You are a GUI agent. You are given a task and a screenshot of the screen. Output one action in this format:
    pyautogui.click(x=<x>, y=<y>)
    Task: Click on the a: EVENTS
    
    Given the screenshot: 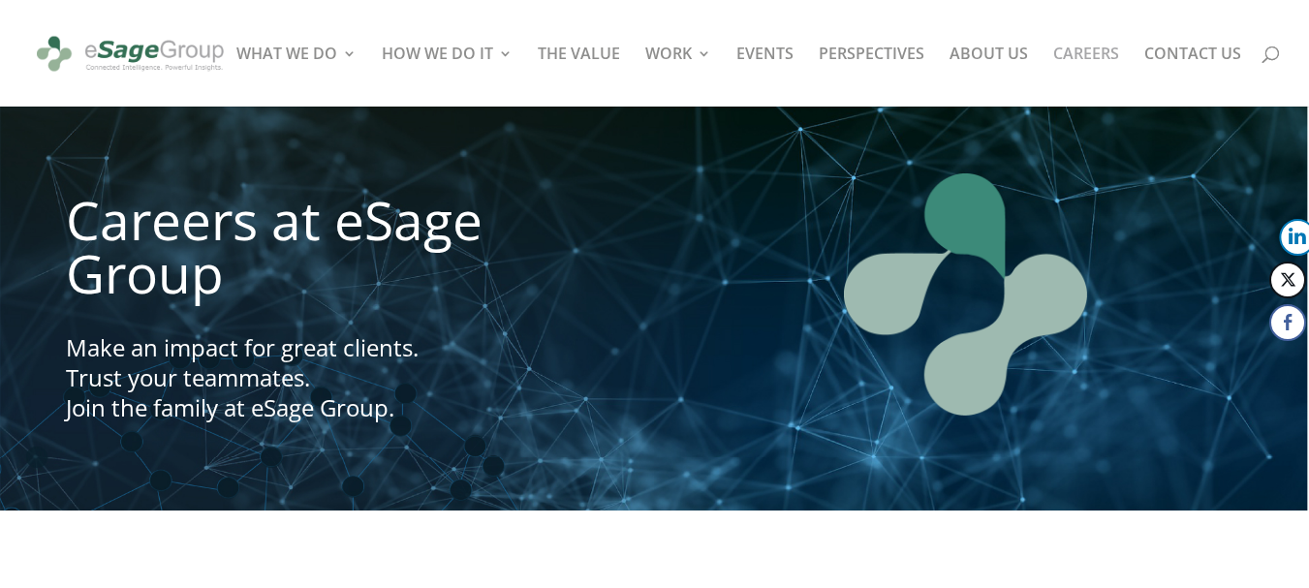 What is the action you would take?
    pyautogui.click(x=764, y=77)
    